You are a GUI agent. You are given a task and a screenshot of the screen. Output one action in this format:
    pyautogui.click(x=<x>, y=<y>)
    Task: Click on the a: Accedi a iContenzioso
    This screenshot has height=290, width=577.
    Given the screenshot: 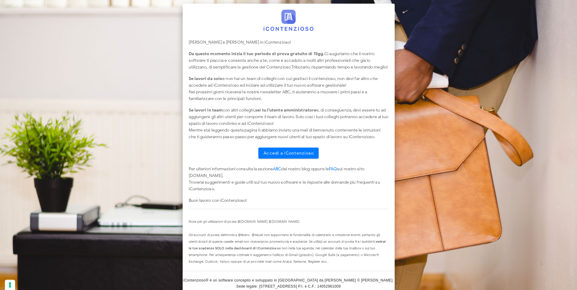 What is the action you would take?
    pyautogui.click(x=289, y=153)
    